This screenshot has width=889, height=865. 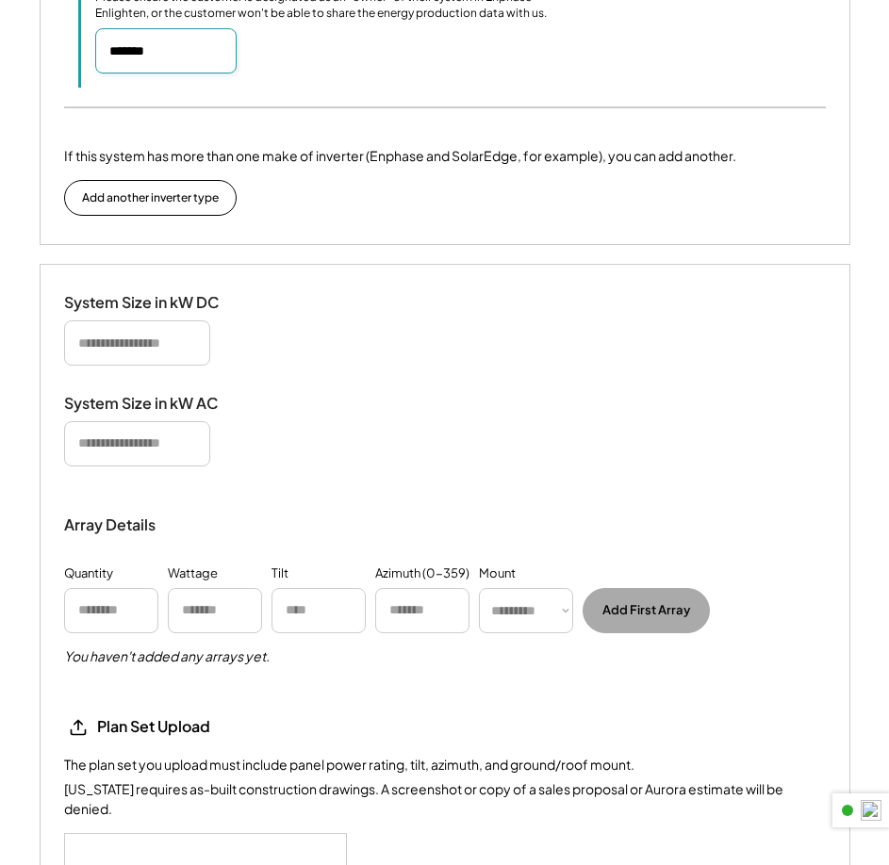 What do you see at coordinates (167, 657) in the screenshot?
I see `h5: You haven't added any arrays yet.` at bounding box center [167, 657].